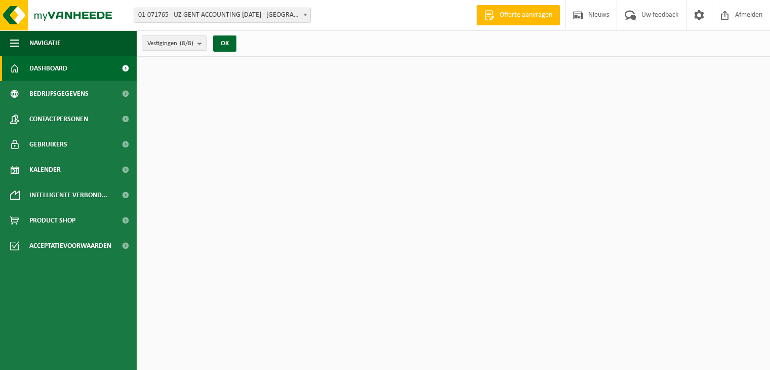 The height and width of the screenshot is (370, 770). What do you see at coordinates (225, 44) in the screenshot?
I see `button: OK` at bounding box center [225, 44].